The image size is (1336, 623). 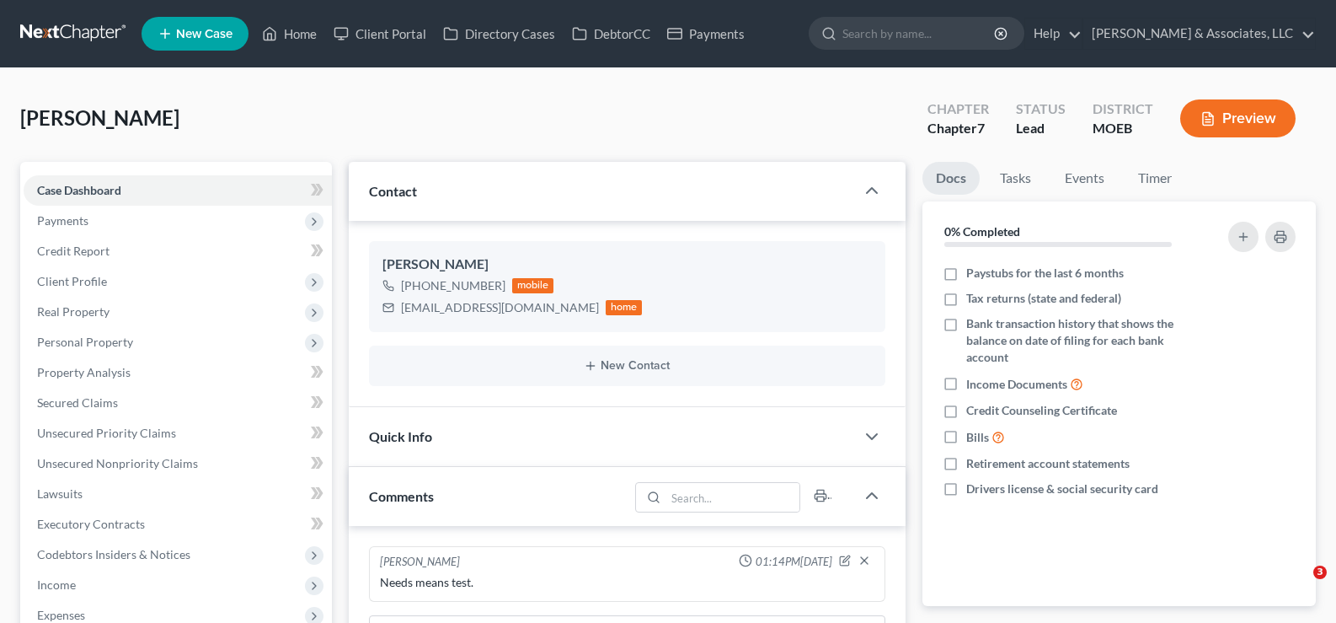 I want to click on span: Contact, so click(x=393, y=190).